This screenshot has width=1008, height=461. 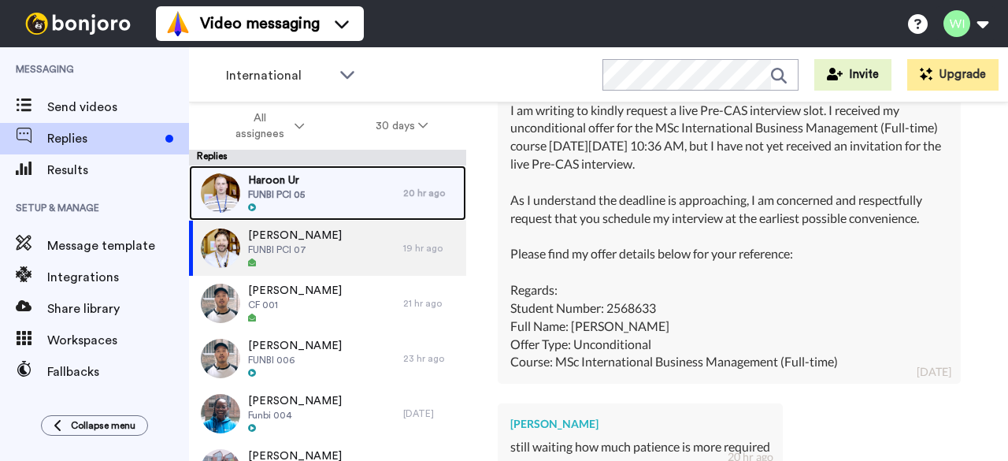 I want to click on div: still waiting how much patience is more required, so click(x=640, y=446).